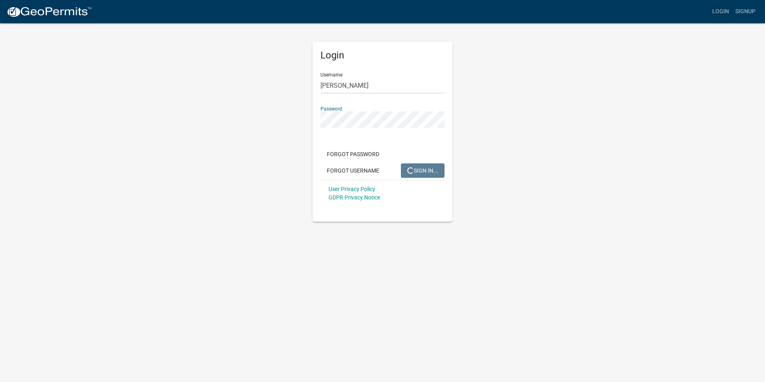 The height and width of the screenshot is (382, 765). I want to click on button: Forgot Password, so click(353, 154).